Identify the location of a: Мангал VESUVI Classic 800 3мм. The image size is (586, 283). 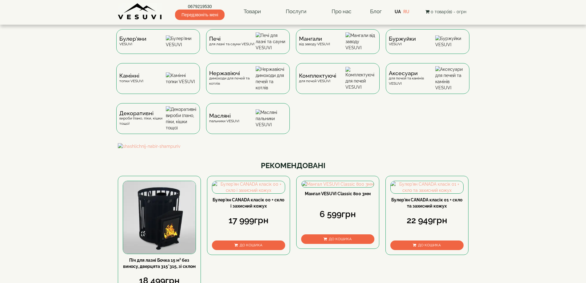
(338, 194).